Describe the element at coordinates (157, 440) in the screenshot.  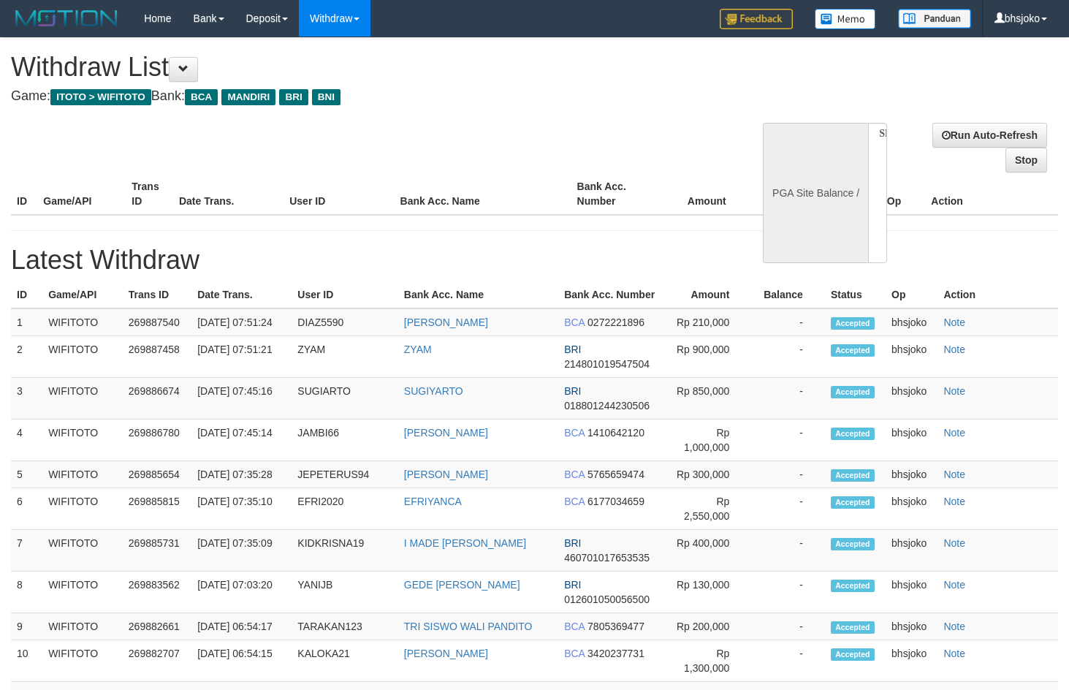
I see `td: 269886780` at that location.